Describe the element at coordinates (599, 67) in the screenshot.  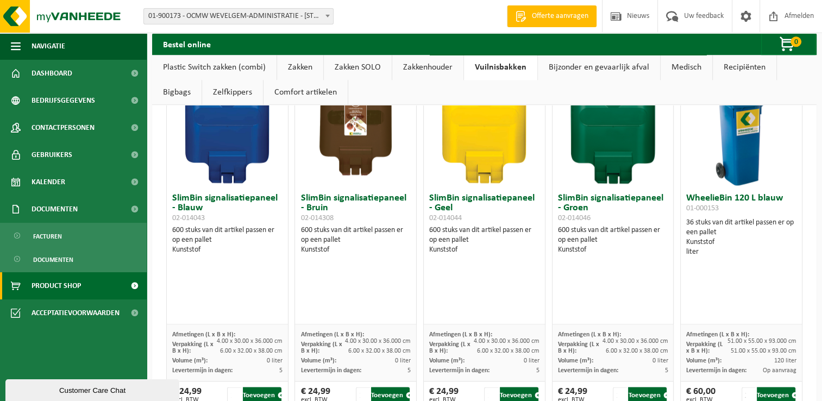
I see `a: Bijzonder en gevaarlijk afval` at that location.